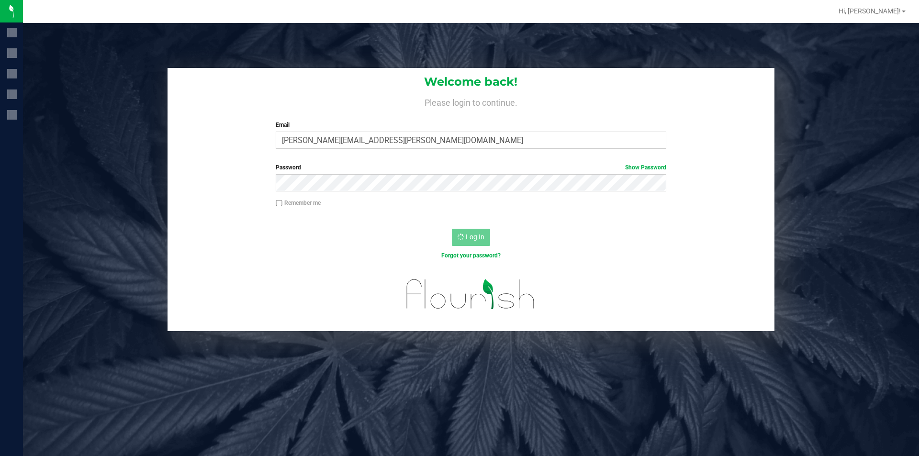 This screenshot has height=456, width=919. What do you see at coordinates (471, 238) in the screenshot?
I see `button: Log In` at bounding box center [471, 238].